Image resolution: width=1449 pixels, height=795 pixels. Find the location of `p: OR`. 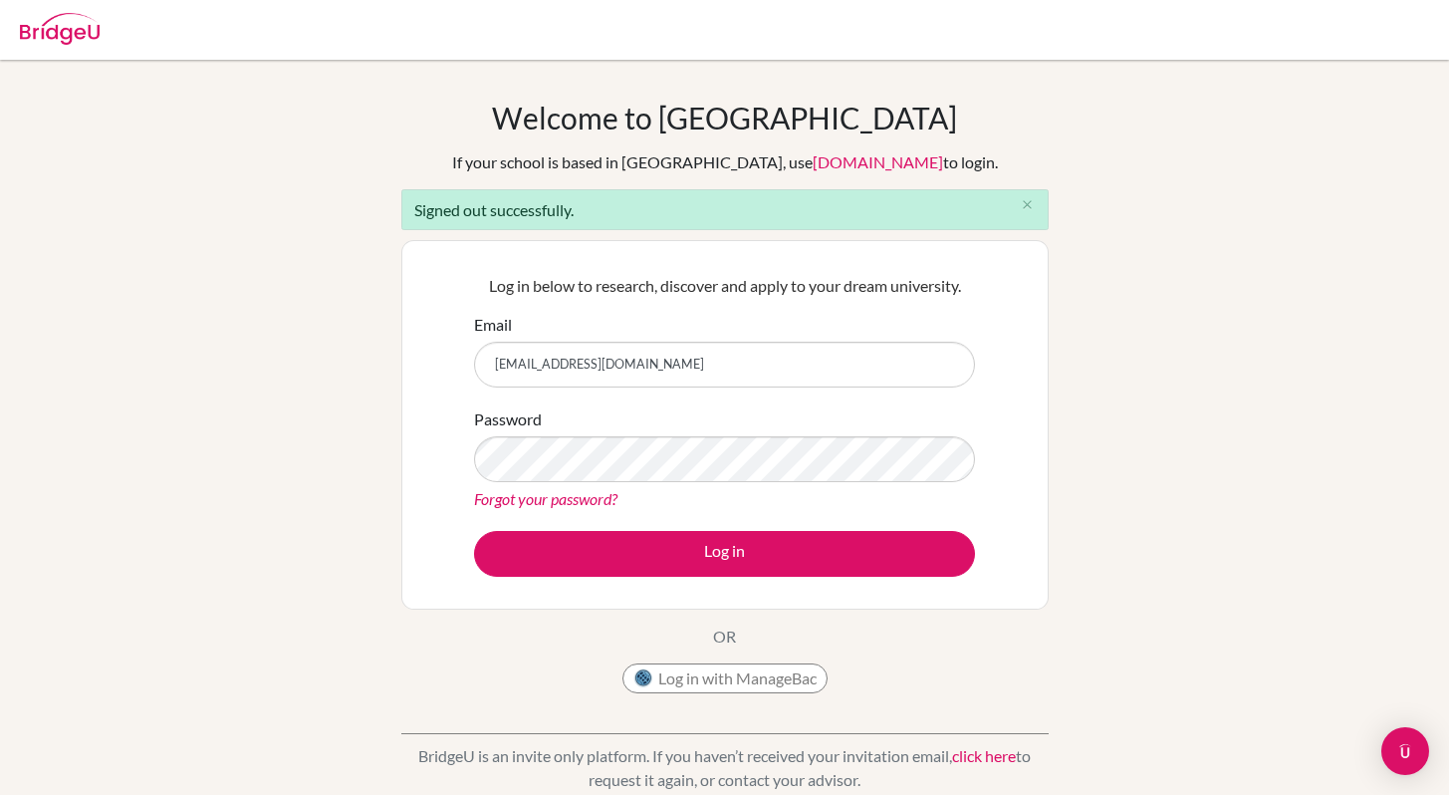

p: OR is located at coordinates (724, 637).